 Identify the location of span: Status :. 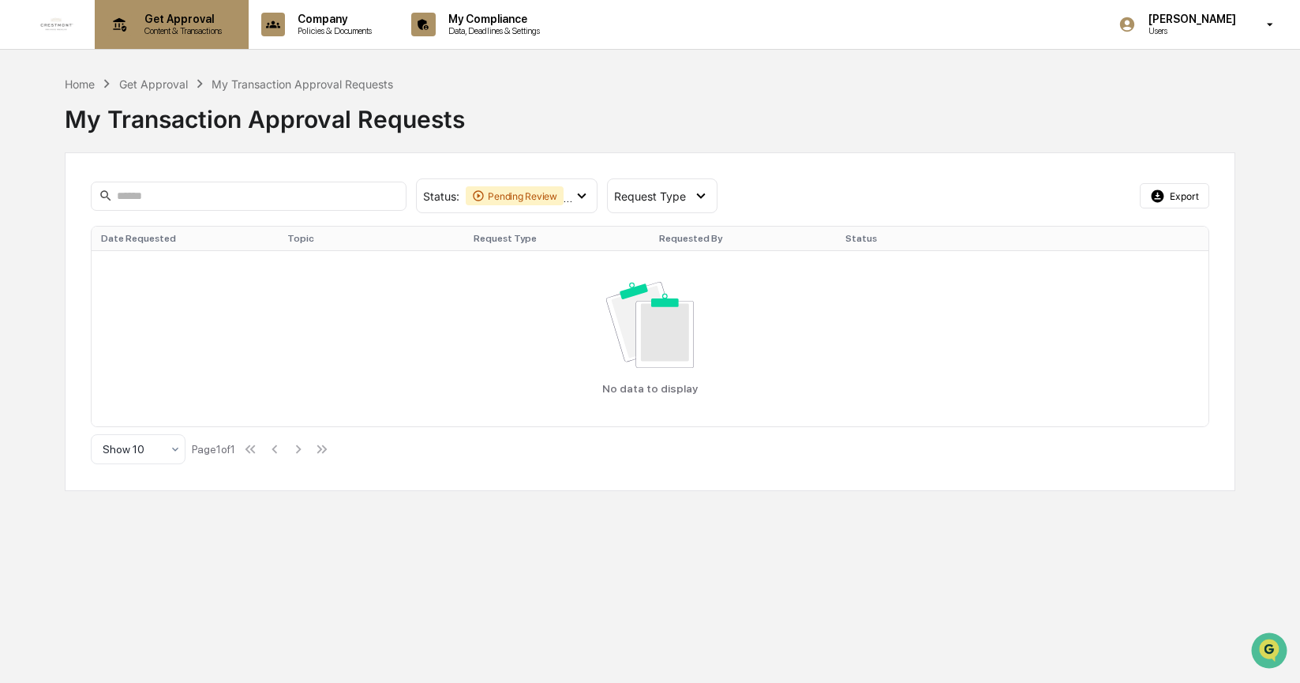
(441, 196).